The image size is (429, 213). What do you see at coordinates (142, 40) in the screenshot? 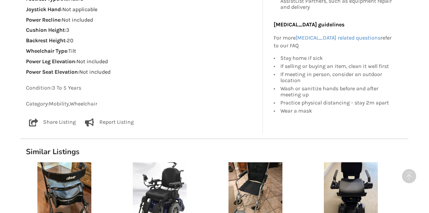
I see `p: : 20` at bounding box center [142, 40].